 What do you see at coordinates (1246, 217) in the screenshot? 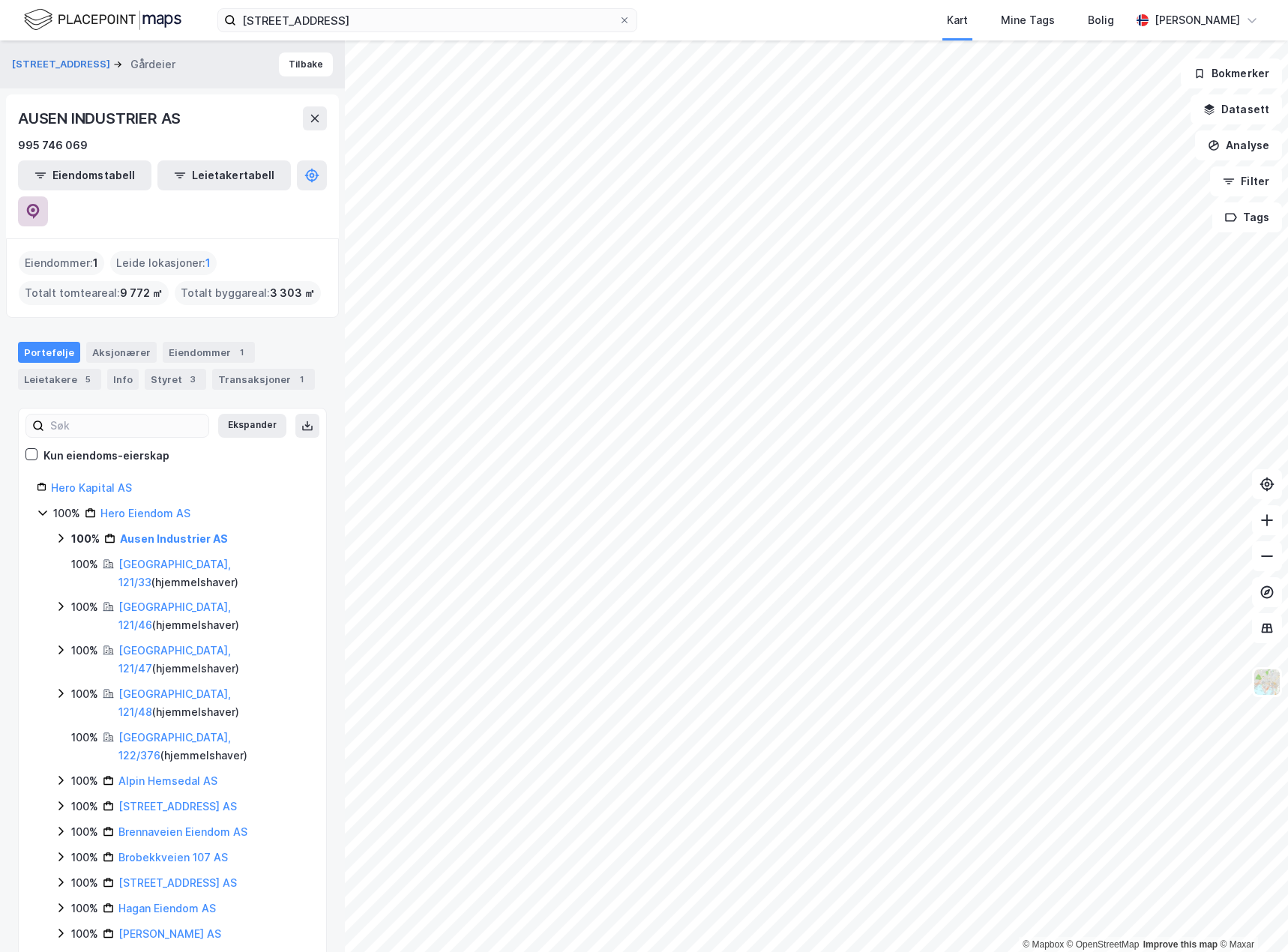
I see `button: Tags` at bounding box center [1246, 217].